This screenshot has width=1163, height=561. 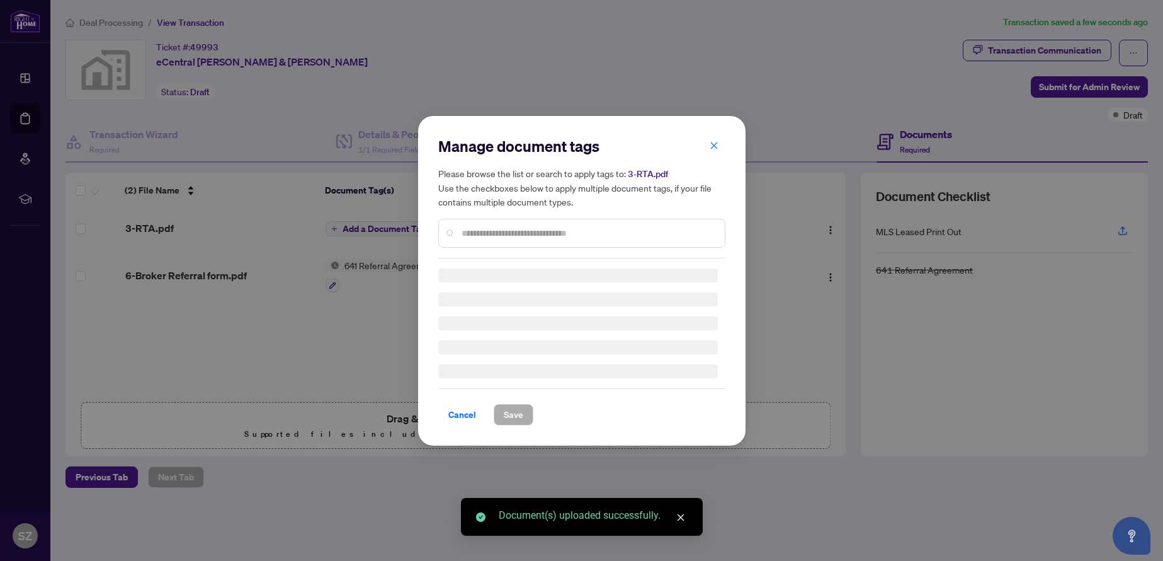 What do you see at coordinates (462, 414) in the screenshot?
I see `button: Cancel` at bounding box center [462, 414].